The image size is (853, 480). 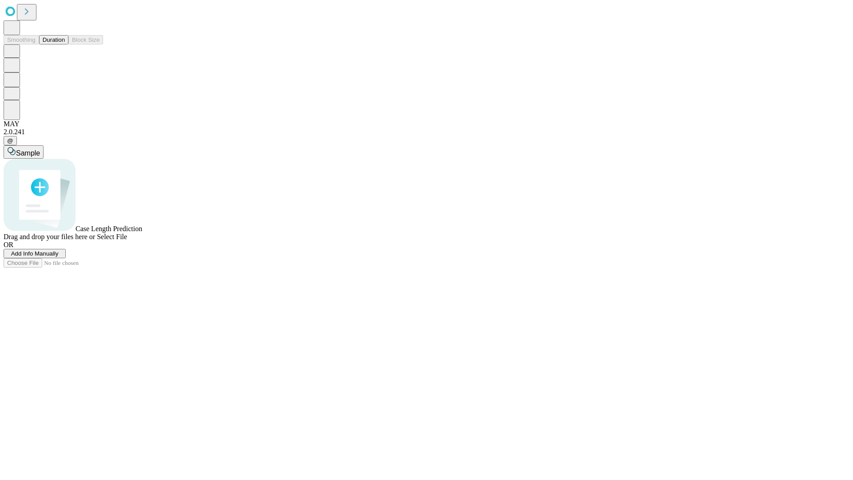 I want to click on span: OR, so click(x=8, y=244).